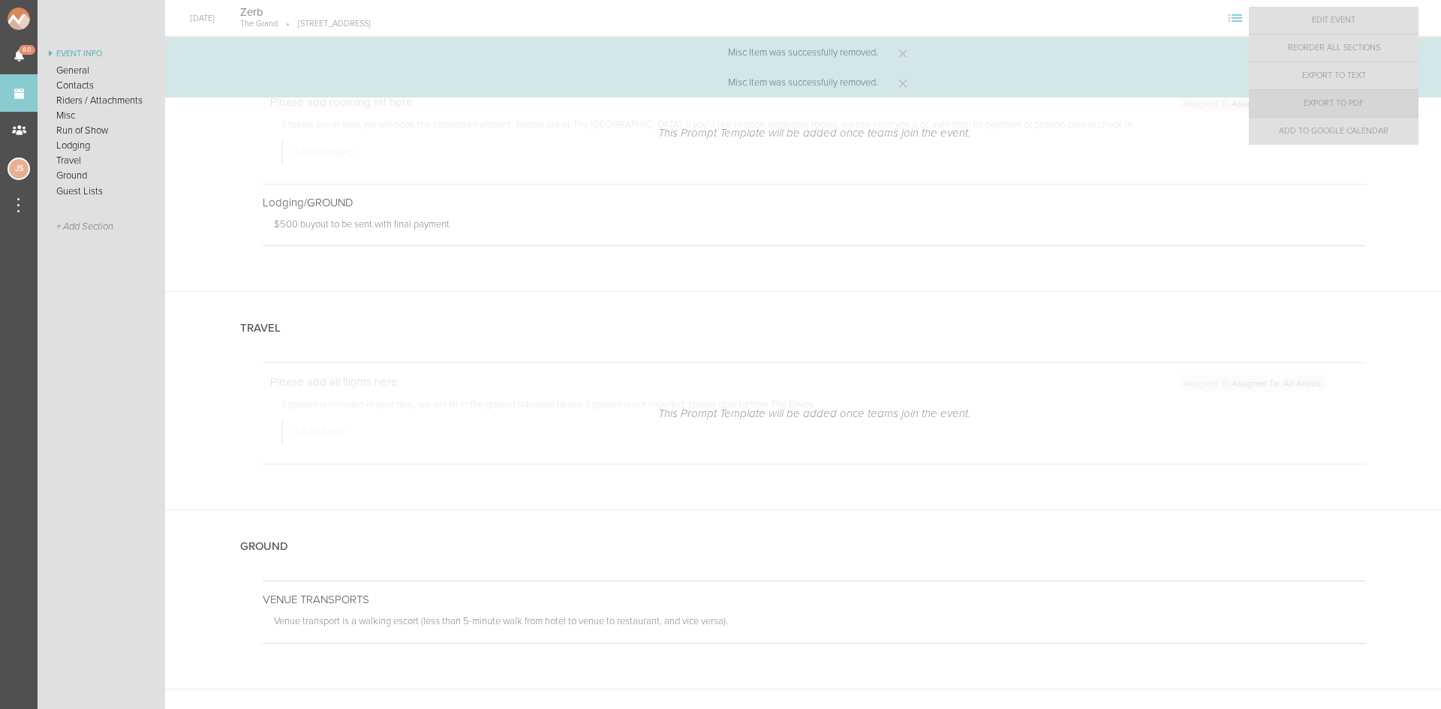  I want to click on a: Contacts, so click(101, 86).